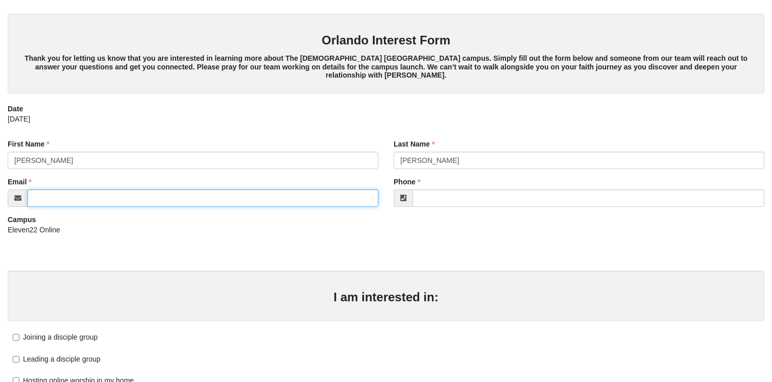  I want to click on label: Last Name, so click(414, 144).